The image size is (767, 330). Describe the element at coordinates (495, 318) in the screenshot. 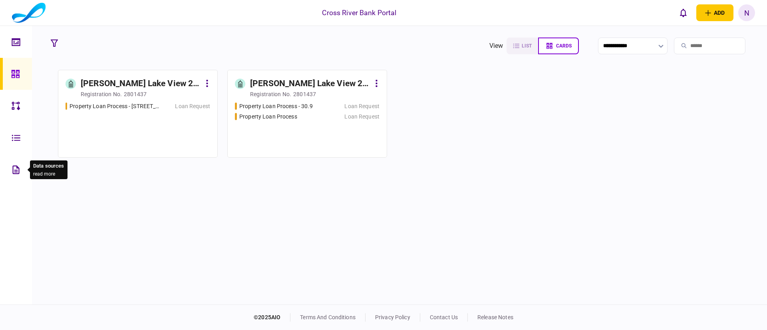

I see `a: release notes` at that location.